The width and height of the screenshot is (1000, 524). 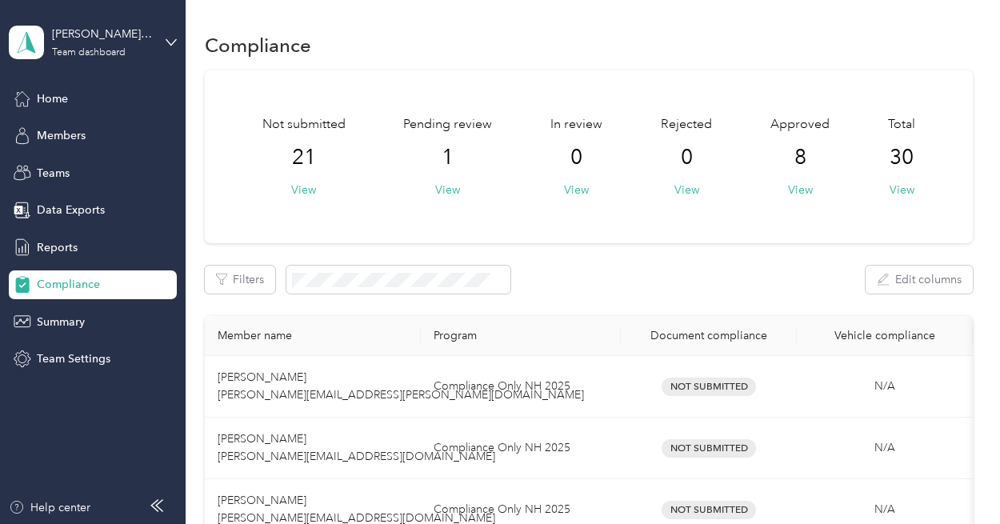 What do you see at coordinates (885, 335) in the screenshot?
I see `div: Vehicle compliance` at bounding box center [885, 335].